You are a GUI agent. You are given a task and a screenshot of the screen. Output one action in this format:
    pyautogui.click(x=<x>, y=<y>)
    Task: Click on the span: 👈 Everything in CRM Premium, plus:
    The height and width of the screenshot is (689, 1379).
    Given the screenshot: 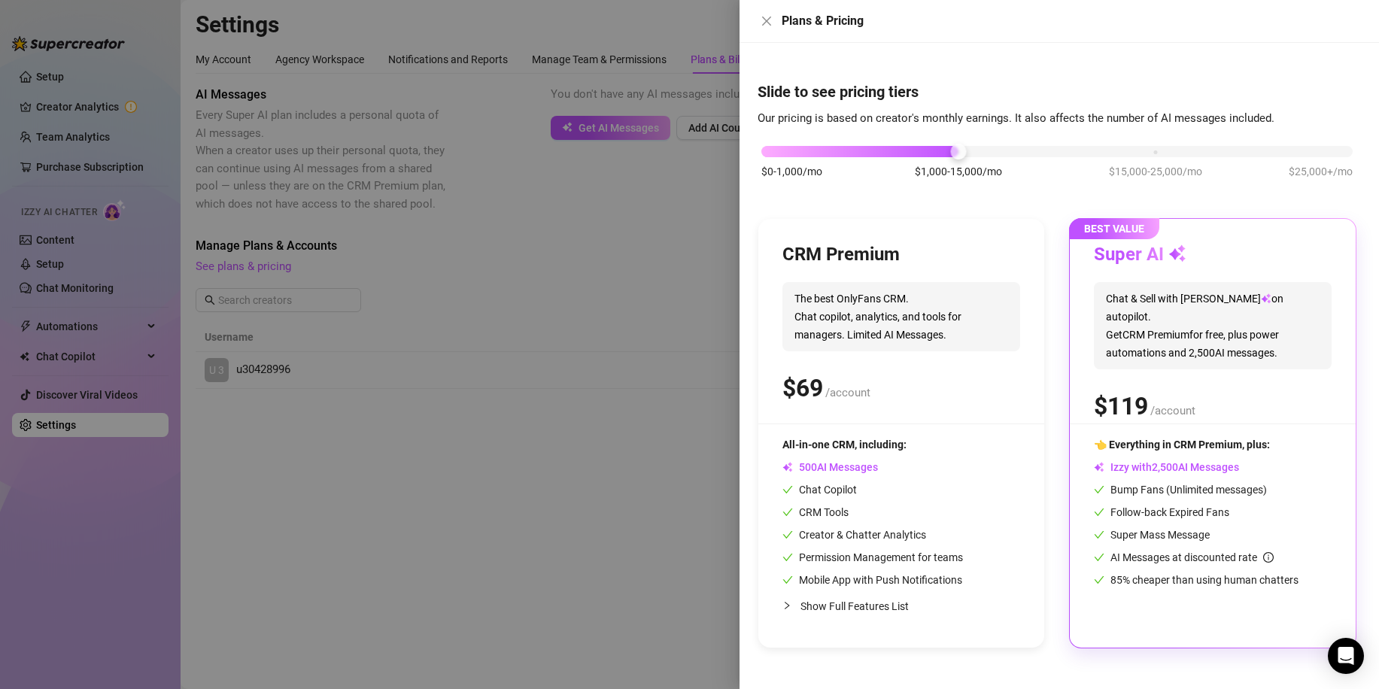 What is the action you would take?
    pyautogui.click(x=1182, y=445)
    